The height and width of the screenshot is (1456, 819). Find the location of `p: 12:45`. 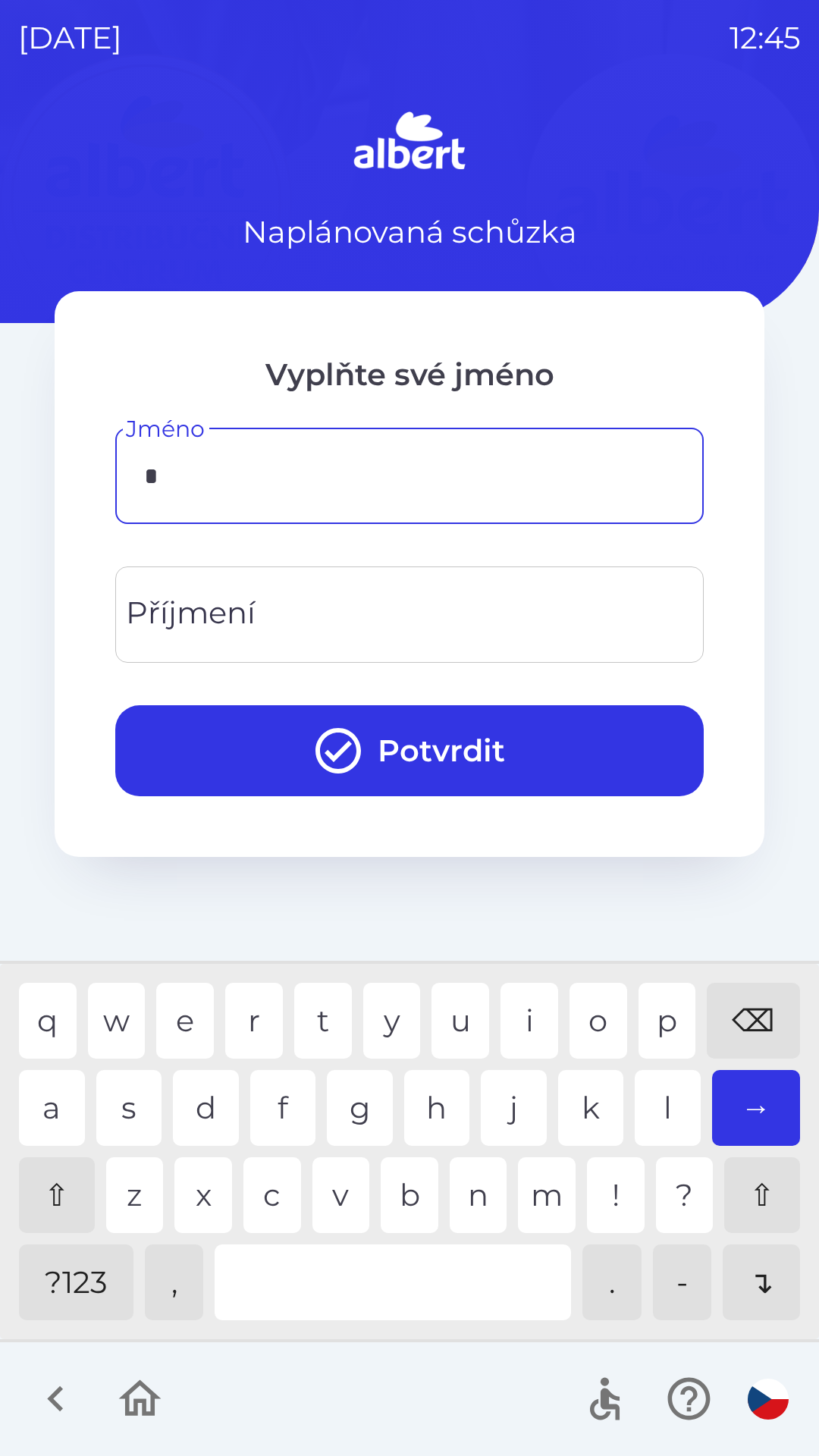

p: 12:45 is located at coordinates (765, 38).